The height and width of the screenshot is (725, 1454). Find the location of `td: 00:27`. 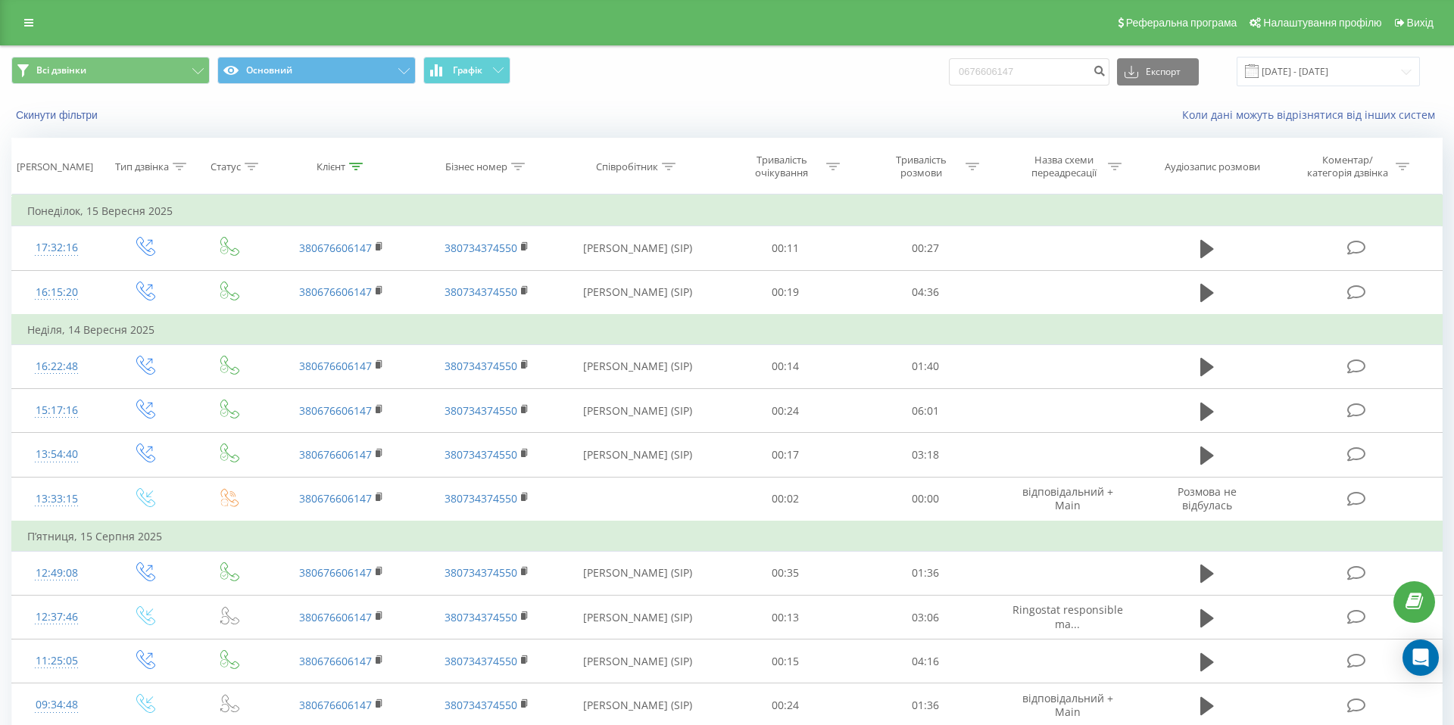

td: 00:27 is located at coordinates (924, 248).